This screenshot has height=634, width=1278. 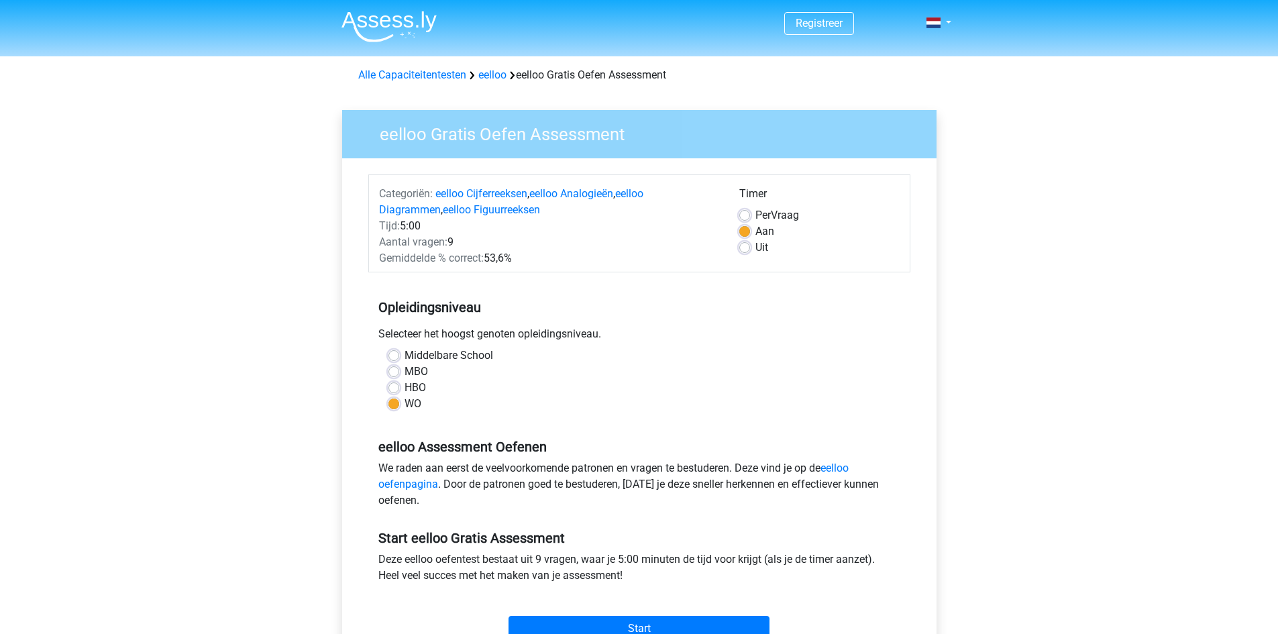 I want to click on label: Vraag, so click(x=777, y=215).